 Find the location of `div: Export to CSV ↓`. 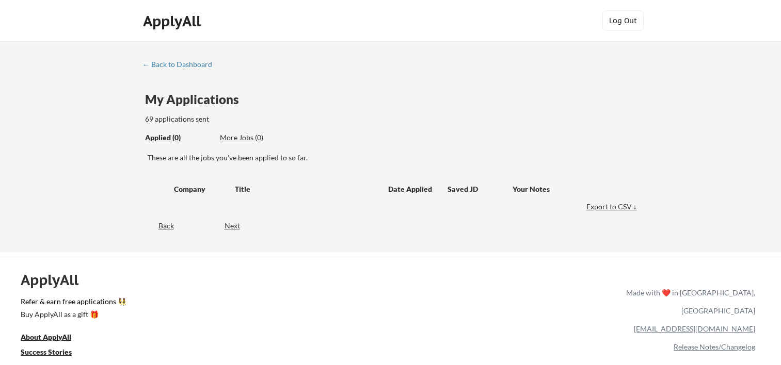

div: Export to CSV ↓ is located at coordinates (613, 207).